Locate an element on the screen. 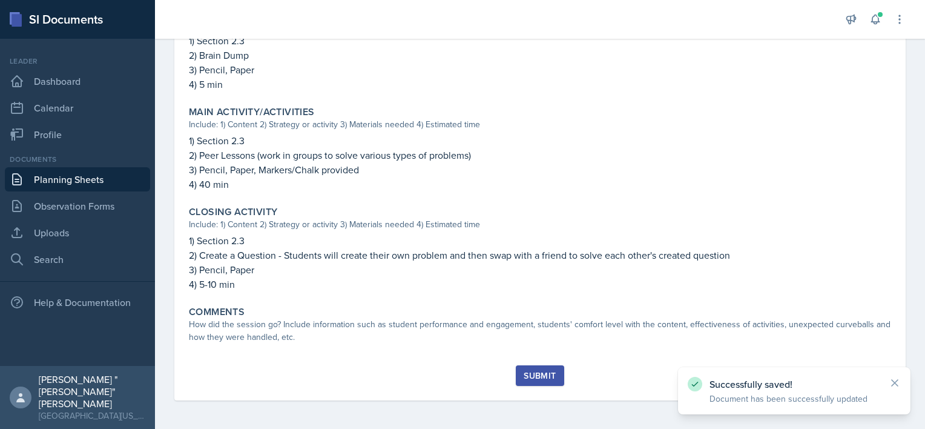 The image size is (925, 429). div: Help & Documentation is located at coordinates (77, 302).